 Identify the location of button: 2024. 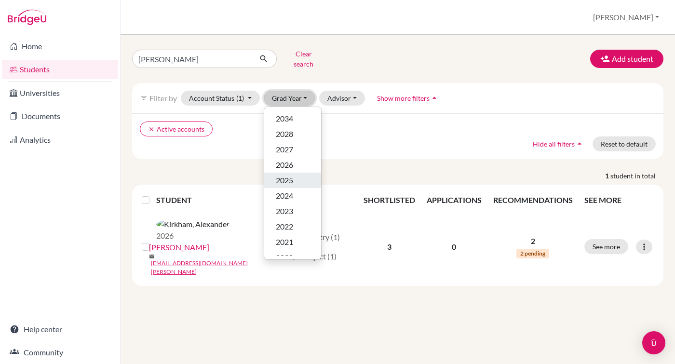
(293, 196).